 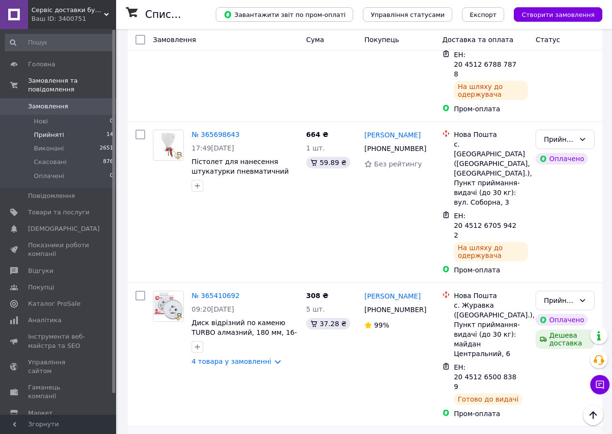 I want to click on span: Прийняті, so click(x=49, y=135).